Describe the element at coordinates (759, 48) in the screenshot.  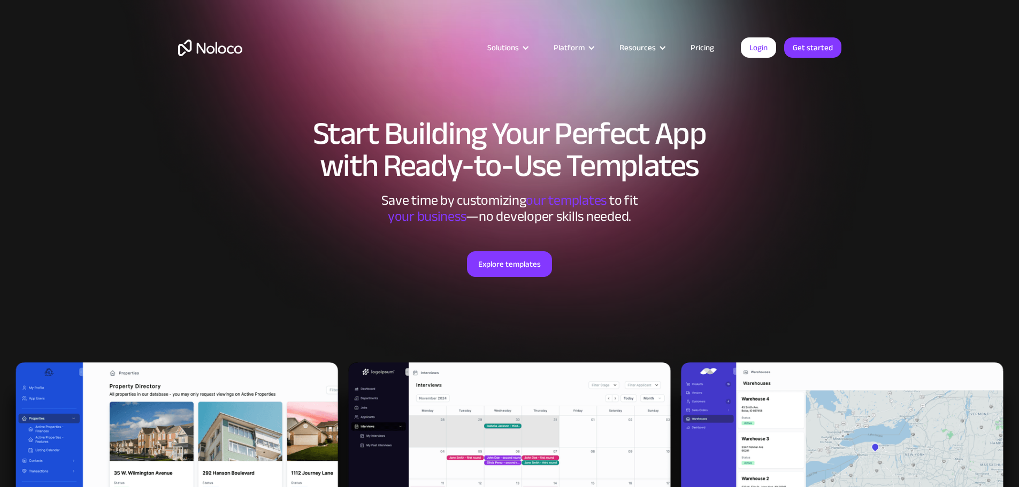
I see `a: Login` at that location.